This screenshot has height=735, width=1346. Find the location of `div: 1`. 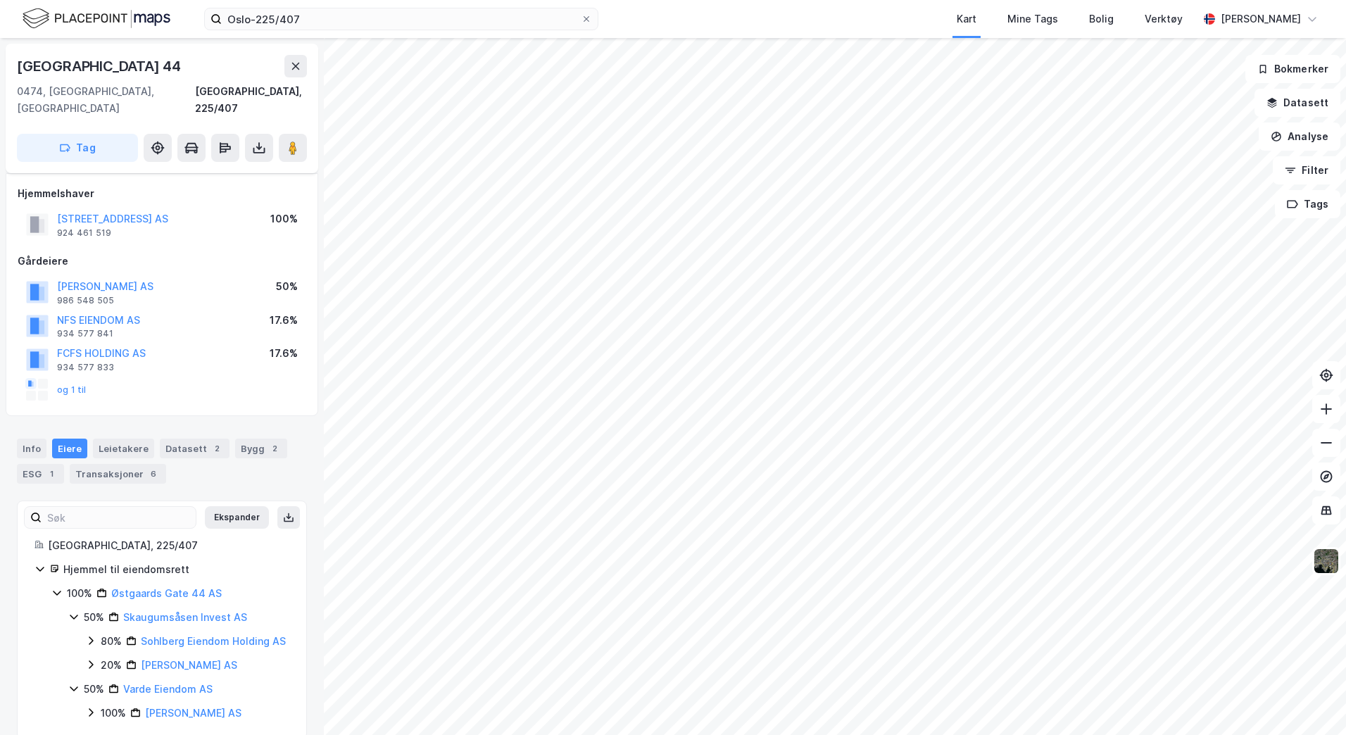

div: 1 is located at coordinates (51, 474).